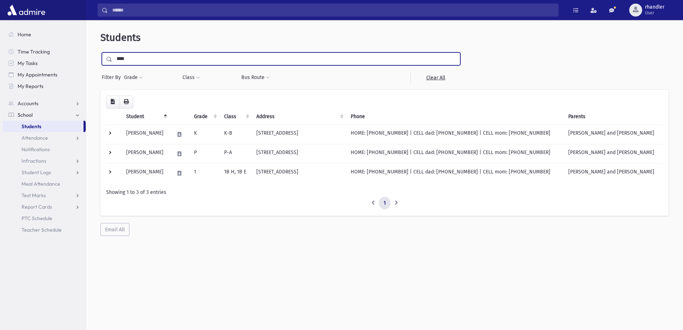 This screenshot has width=683, height=330. Describe the element at coordinates (24, 34) in the screenshot. I see `span: Home` at that location.